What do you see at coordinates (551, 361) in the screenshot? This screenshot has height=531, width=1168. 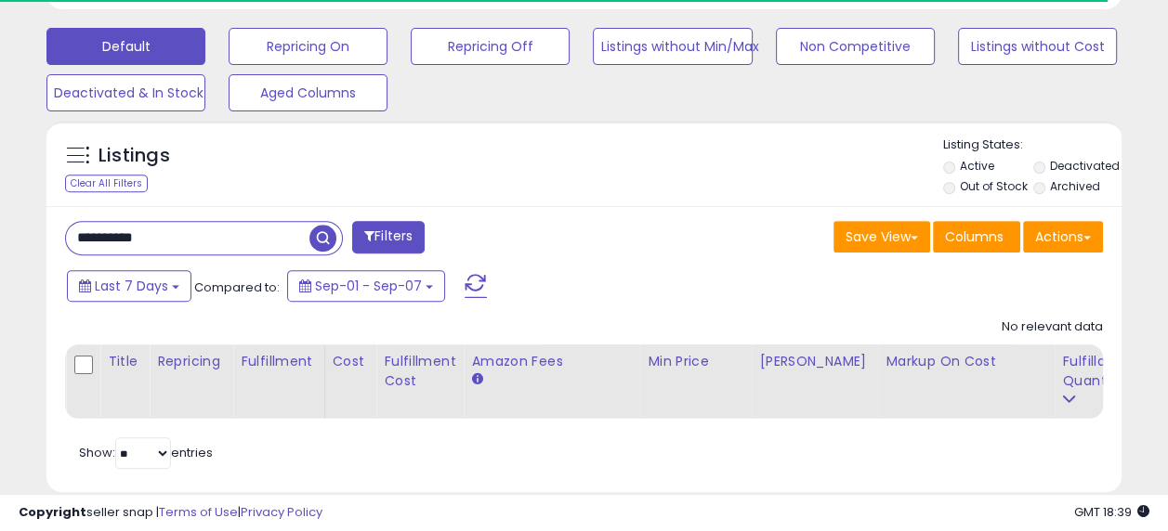 I see `div: Amazon Fees` at bounding box center [551, 361].